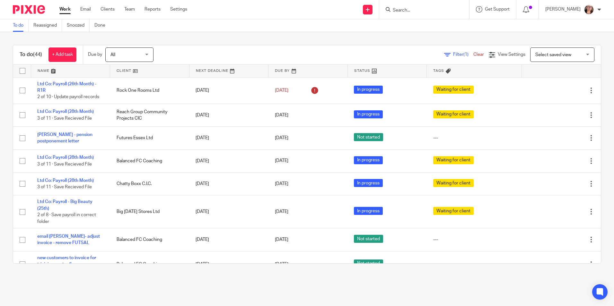  I want to click on img: Pixie, so click(29, 9).